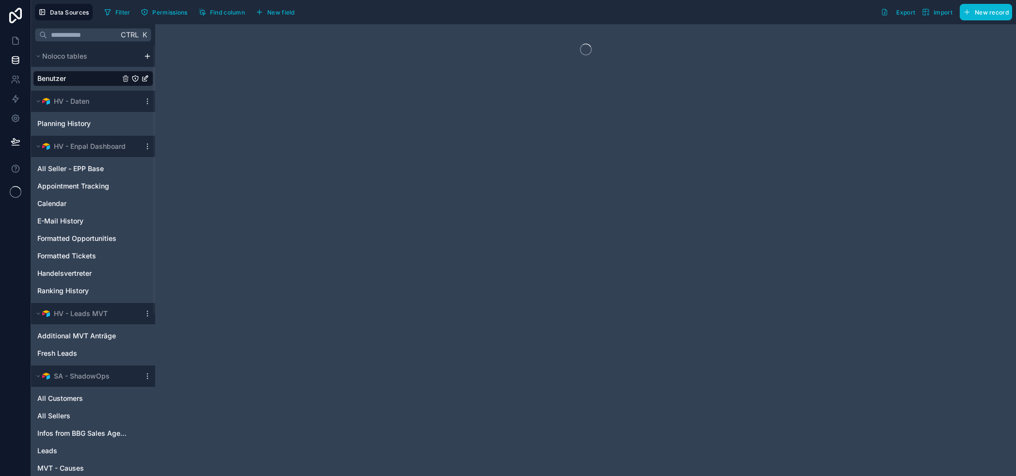  I want to click on span: Noloco tables, so click(64, 56).